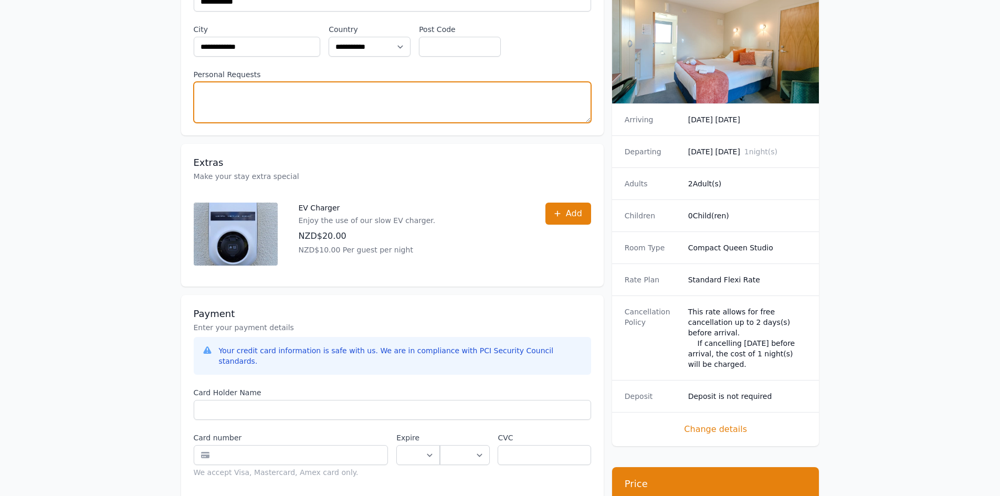  Describe the element at coordinates (652, 120) in the screenshot. I see `dt: Arriving` at that location.